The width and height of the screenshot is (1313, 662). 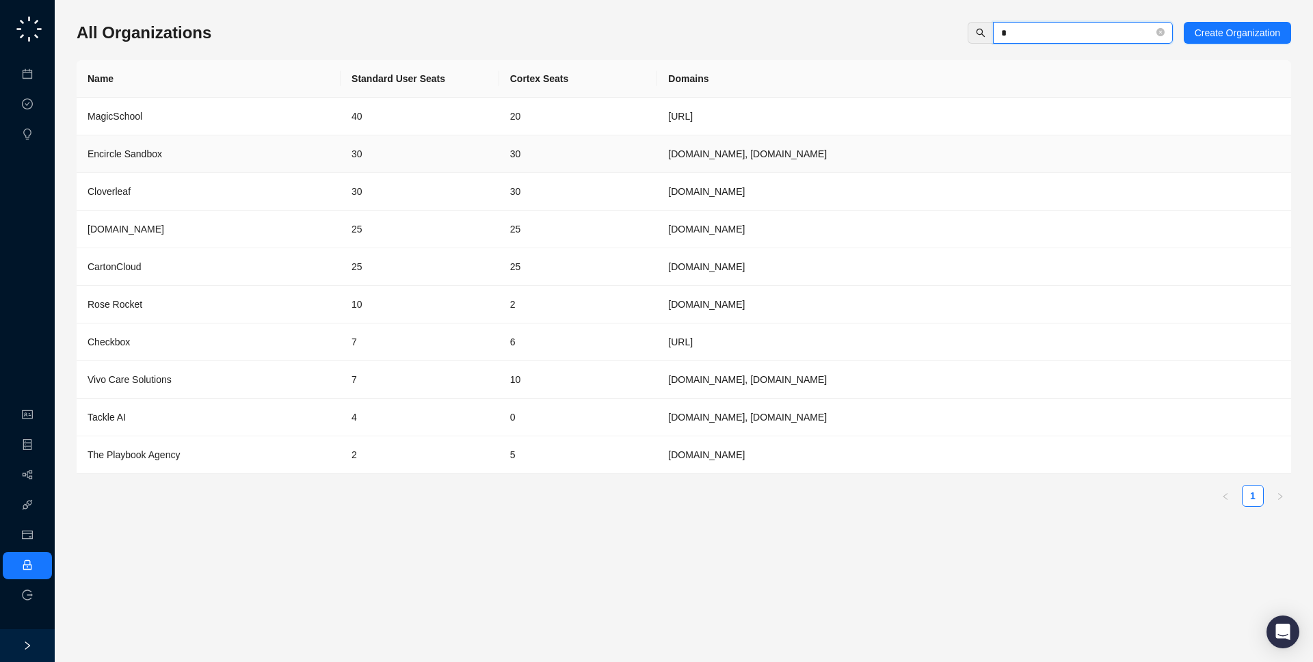 What do you see at coordinates (29, 29) in the screenshot?
I see `img: logo-small-C4UdH2pc.png` at bounding box center [29, 29].